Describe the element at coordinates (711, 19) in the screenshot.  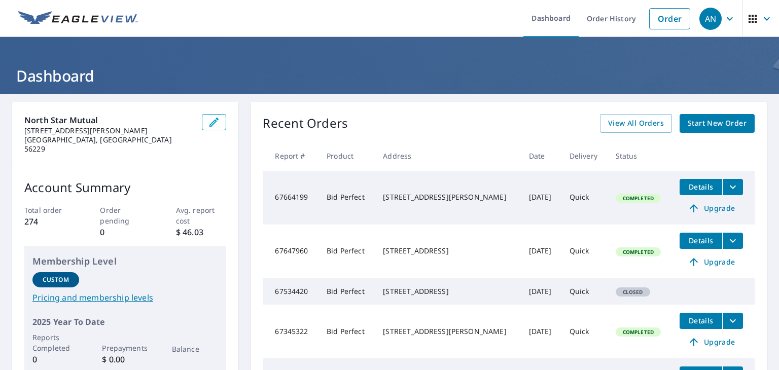
I see `div: AN` at that location.